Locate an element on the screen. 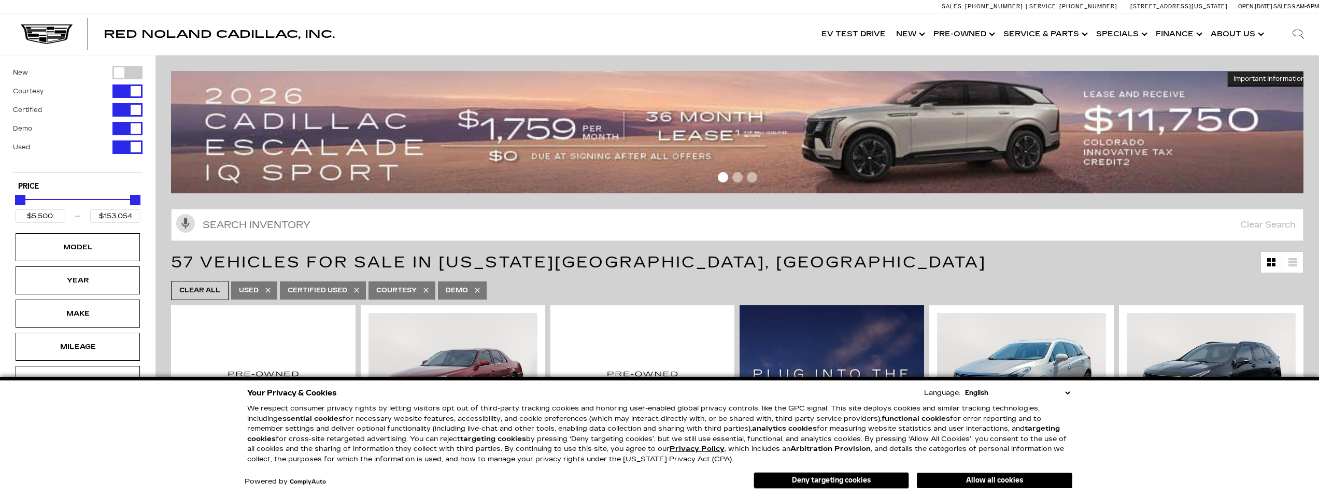 Image resolution: width=1319 pixels, height=496 pixels. a: Service & Parts is located at coordinates (1044, 34).